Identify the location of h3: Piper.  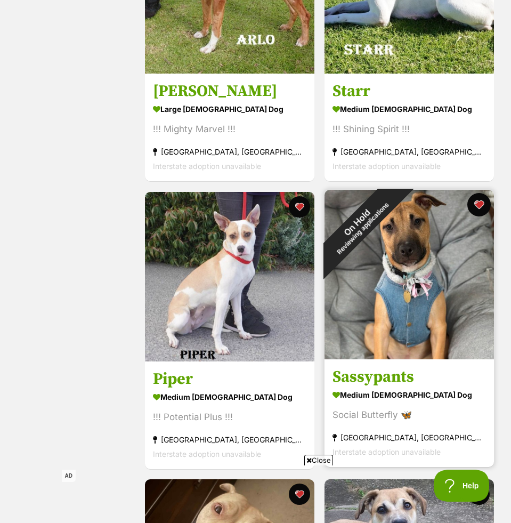
(230, 379).